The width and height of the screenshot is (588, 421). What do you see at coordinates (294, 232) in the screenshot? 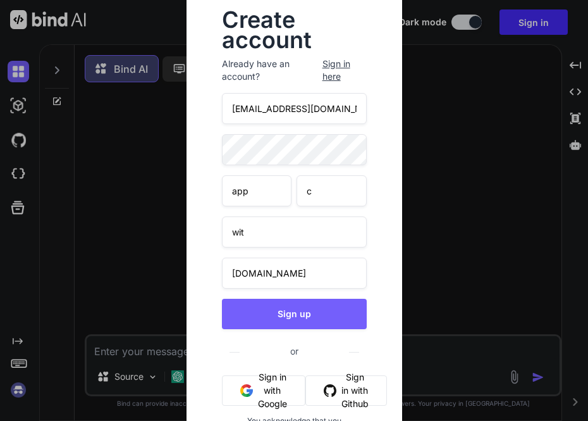
I see `input: Your company name` at bounding box center [294, 232].